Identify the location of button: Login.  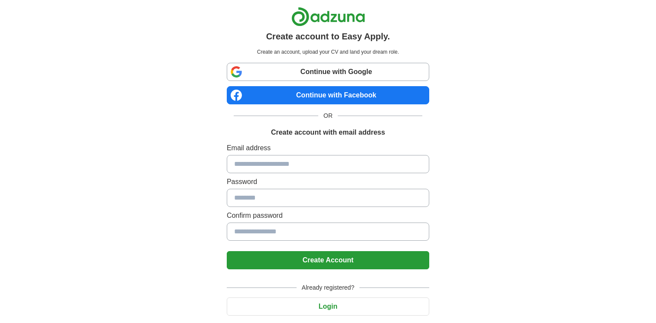
(328, 307).